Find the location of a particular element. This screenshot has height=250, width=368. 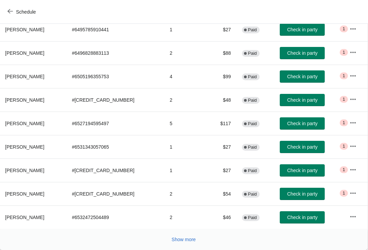

td: $48 is located at coordinates (222, 100).